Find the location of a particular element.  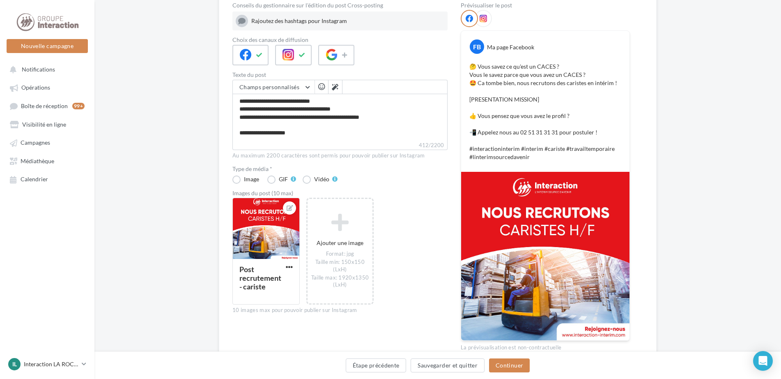

a: IL Interaction LA ROCHE SUR YON is located at coordinates (47, 364).